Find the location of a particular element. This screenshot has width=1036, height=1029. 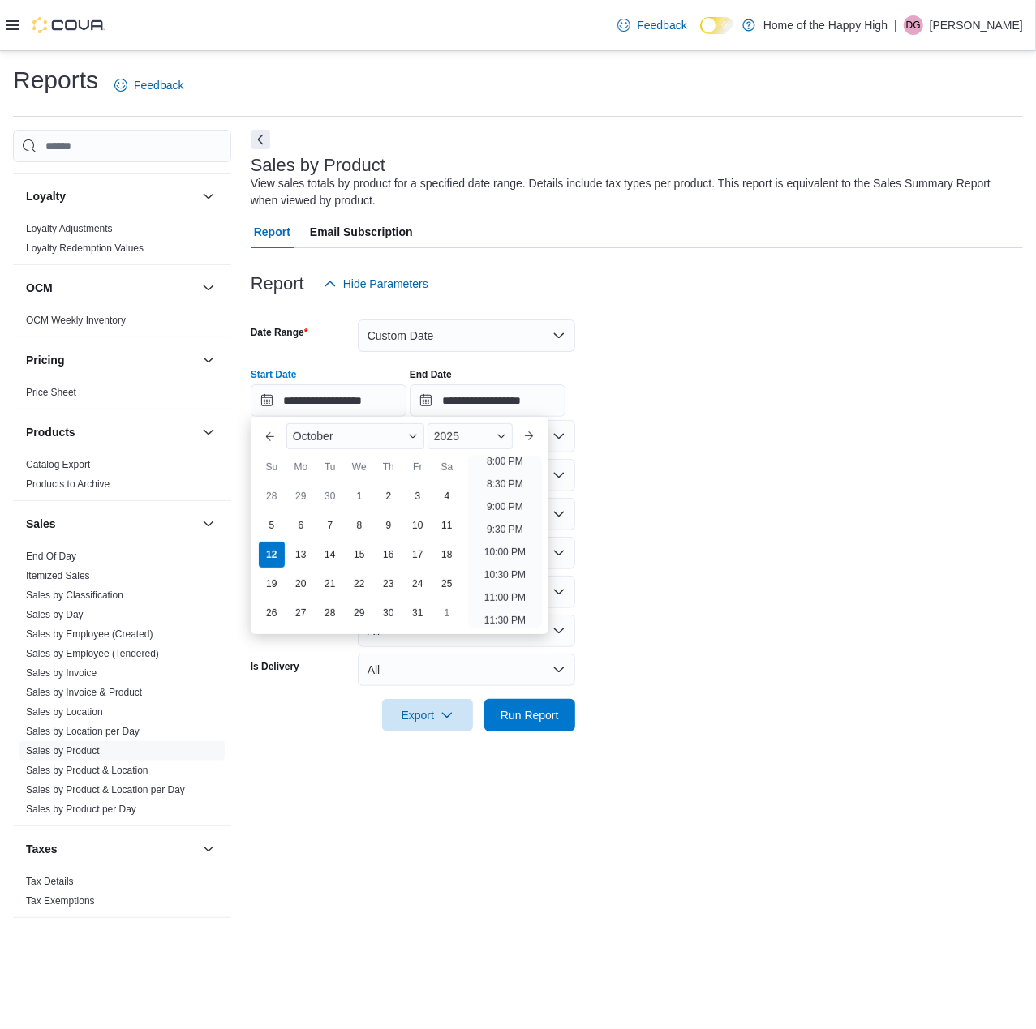

div: day-12 is located at coordinates (272, 555).